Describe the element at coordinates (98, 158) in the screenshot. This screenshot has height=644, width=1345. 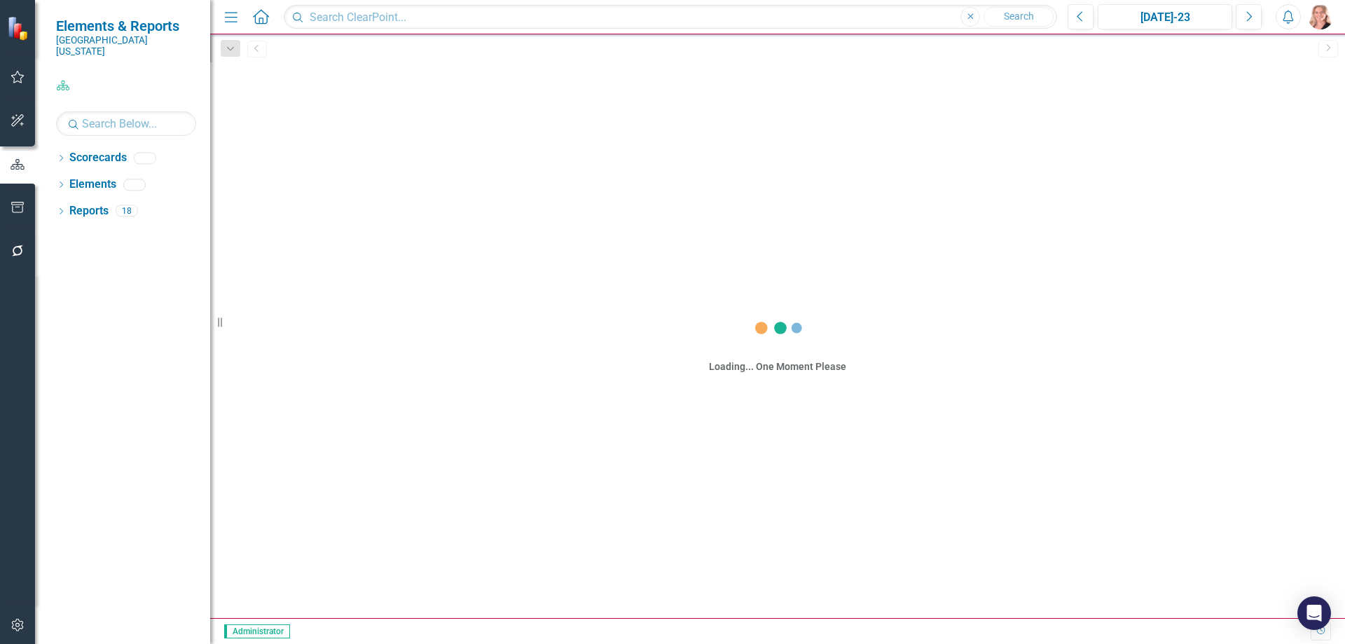
I see `a: Scorecards` at that location.